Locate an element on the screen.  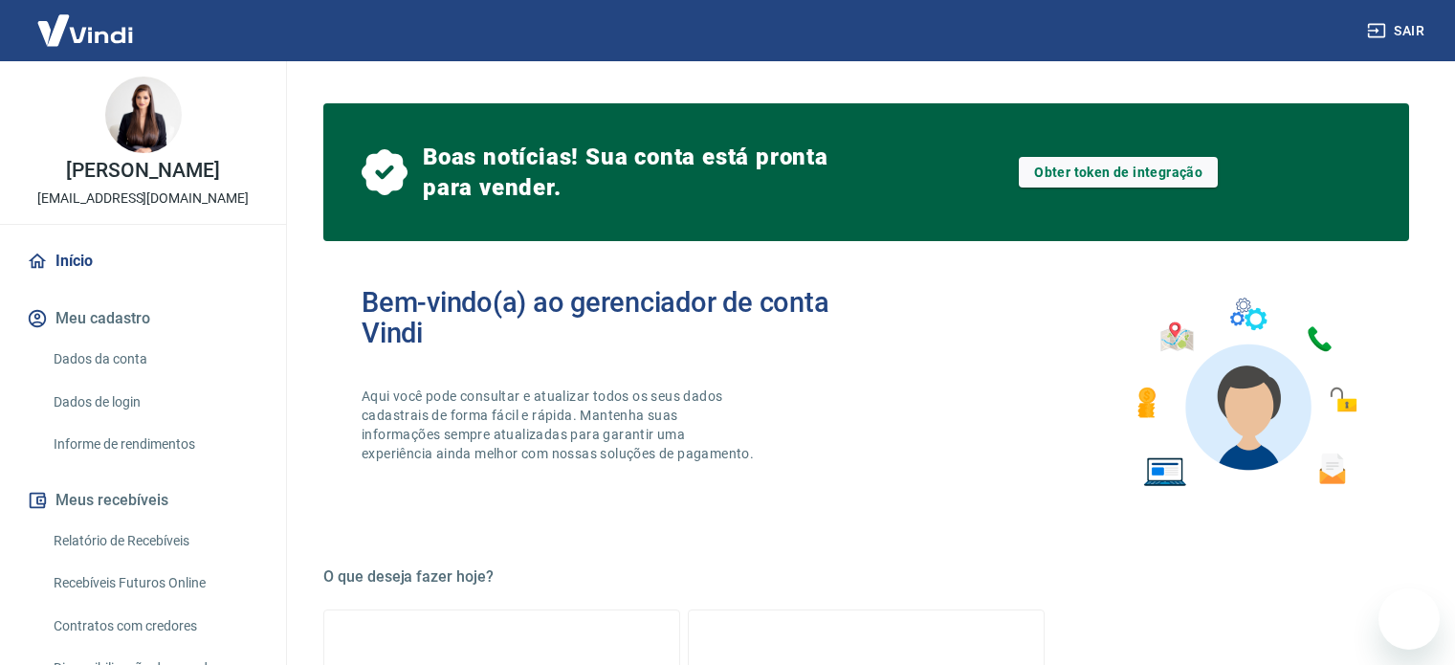
button: Meu cadastro is located at coordinates (143, 319).